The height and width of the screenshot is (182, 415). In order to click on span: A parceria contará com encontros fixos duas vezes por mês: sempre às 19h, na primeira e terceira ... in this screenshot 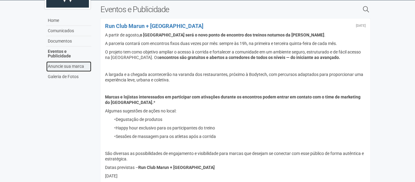, I will do `click(221, 43)`.